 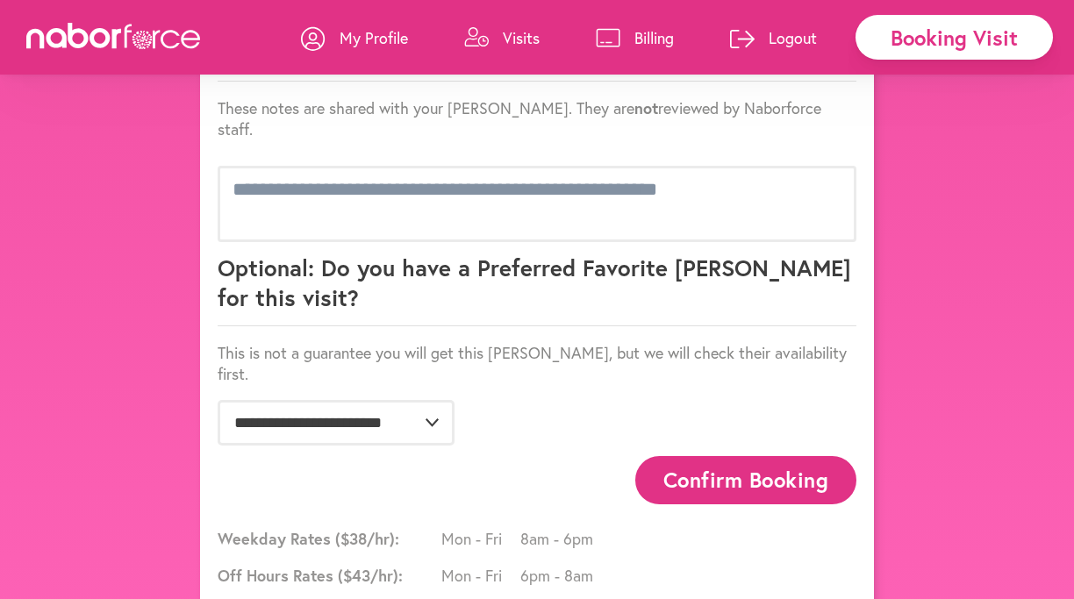 What do you see at coordinates (634, 38) in the screenshot?
I see `a: Billing` at bounding box center [634, 38].